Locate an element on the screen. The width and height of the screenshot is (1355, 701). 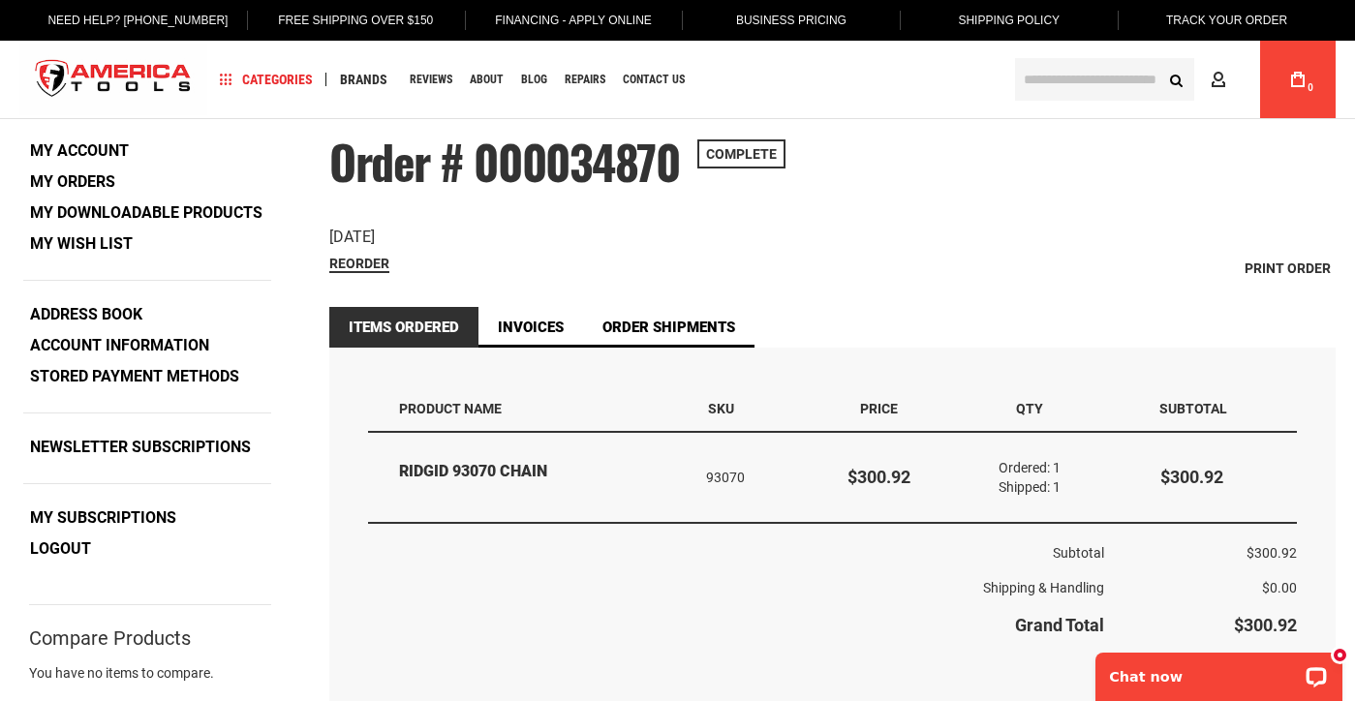
a: Reorder is located at coordinates (359, 264).